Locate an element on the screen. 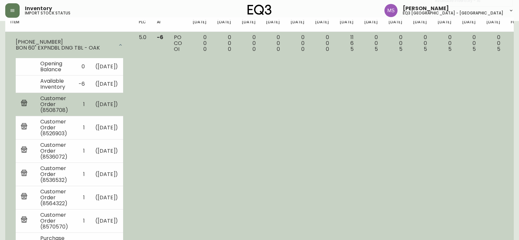 This screenshot has width=519, height=240. img: logo is located at coordinates (260, 10).